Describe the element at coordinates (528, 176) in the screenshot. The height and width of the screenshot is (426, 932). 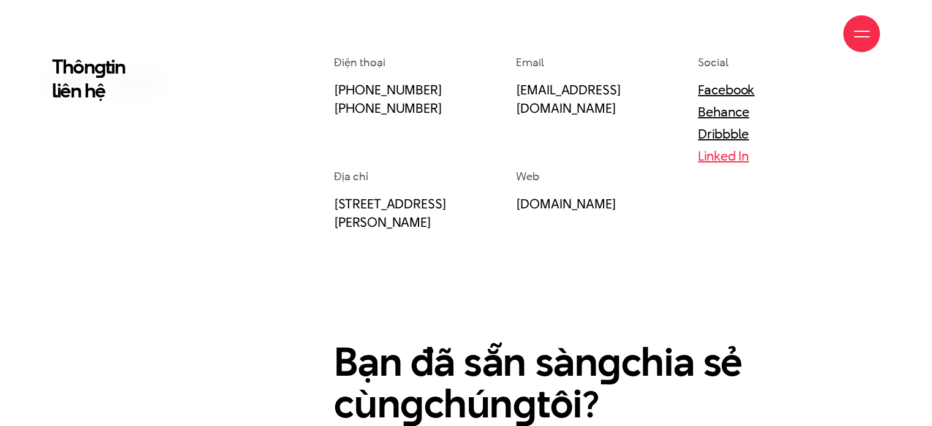
I see `span: Web` at that location.